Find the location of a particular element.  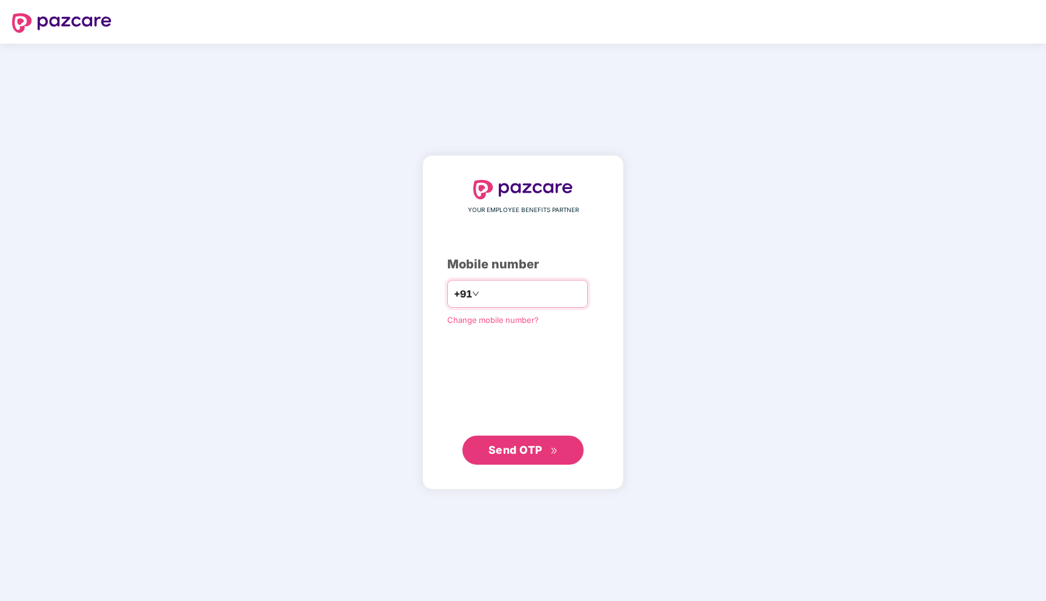

span: Send OTP is located at coordinates (515, 450).